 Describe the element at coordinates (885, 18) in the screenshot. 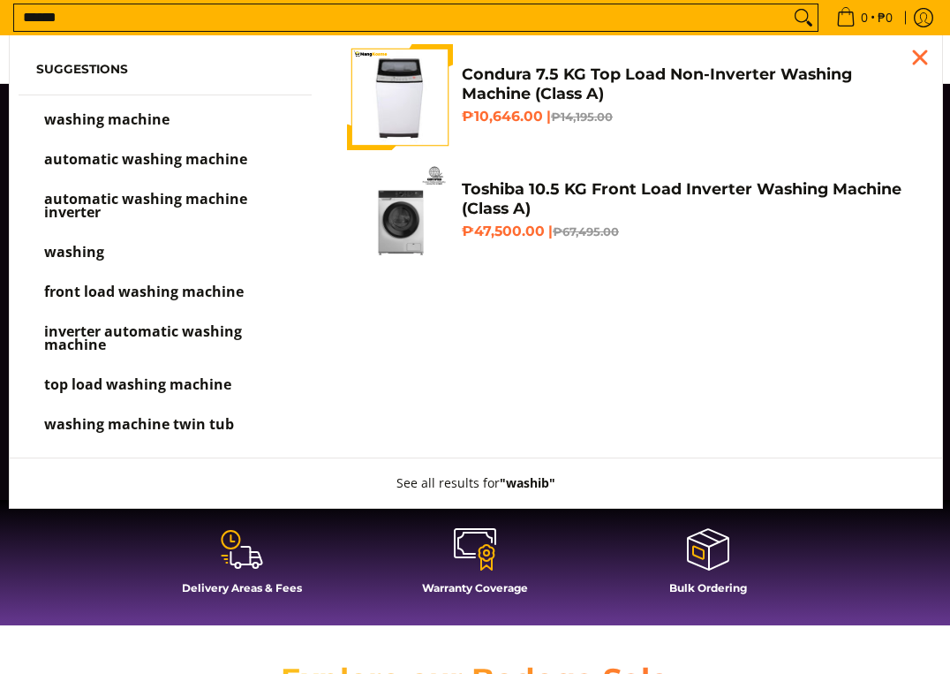

I see `span: ₱0` at that location.